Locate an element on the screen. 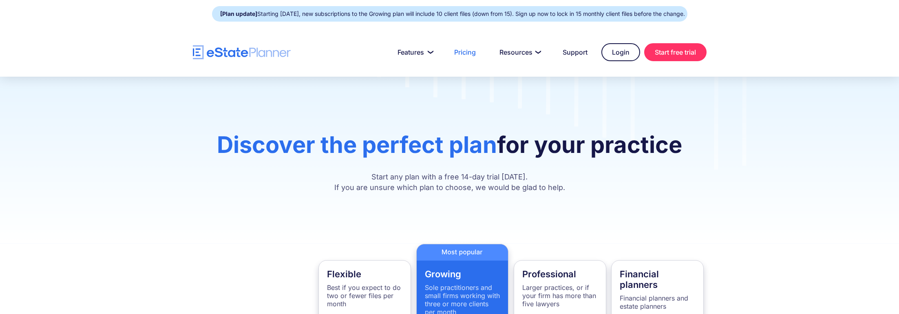  p: Larger practices, or if your firm has more than five lawyers is located at coordinates (560, 295).